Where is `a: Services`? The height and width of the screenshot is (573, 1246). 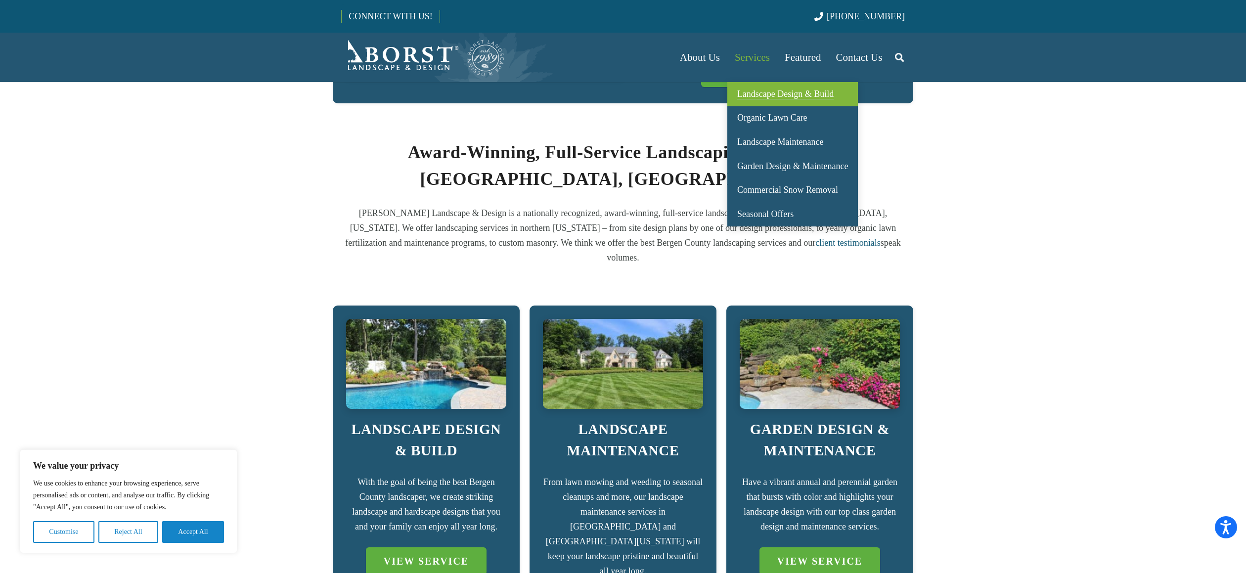 a: Services is located at coordinates (752, 57).